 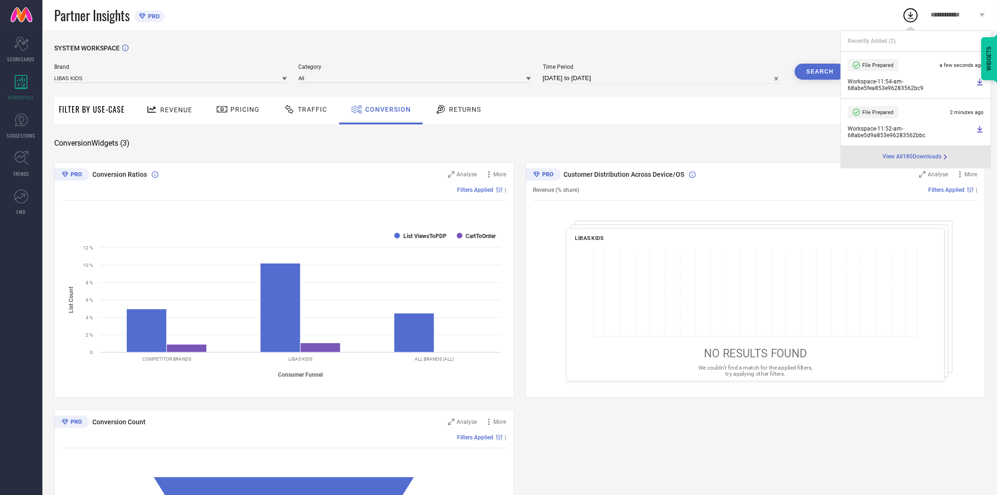 What do you see at coordinates (415, 67) in the screenshot?
I see `span: Category` at bounding box center [415, 67].